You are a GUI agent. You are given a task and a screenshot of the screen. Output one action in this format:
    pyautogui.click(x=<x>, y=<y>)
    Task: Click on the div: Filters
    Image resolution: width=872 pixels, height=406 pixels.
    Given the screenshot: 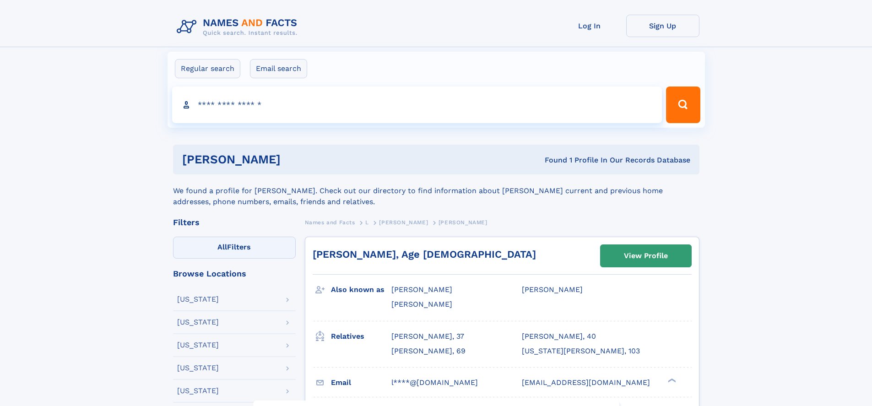 What is the action you would take?
    pyautogui.click(x=234, y=223)
    